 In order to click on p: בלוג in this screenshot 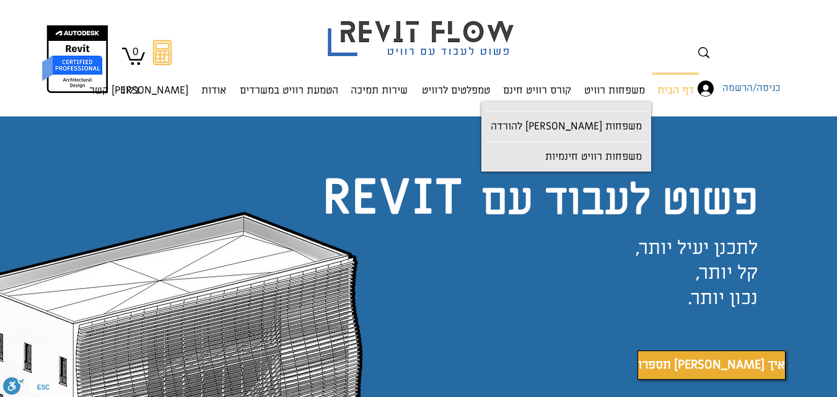, I will do `click(130, 90)`.